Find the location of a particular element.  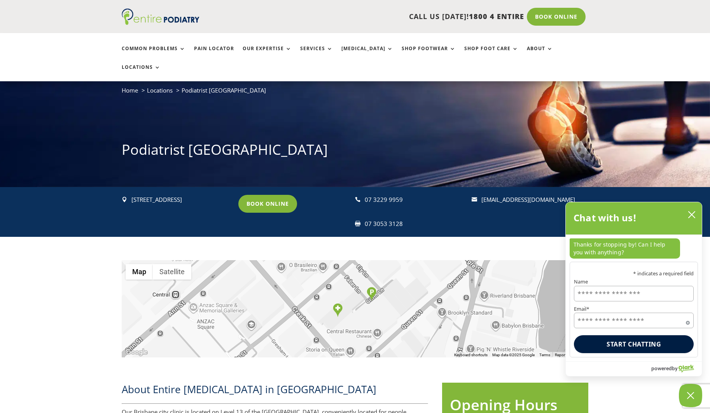

div: 07 3229 9959 is located at coordinates (414, 200).